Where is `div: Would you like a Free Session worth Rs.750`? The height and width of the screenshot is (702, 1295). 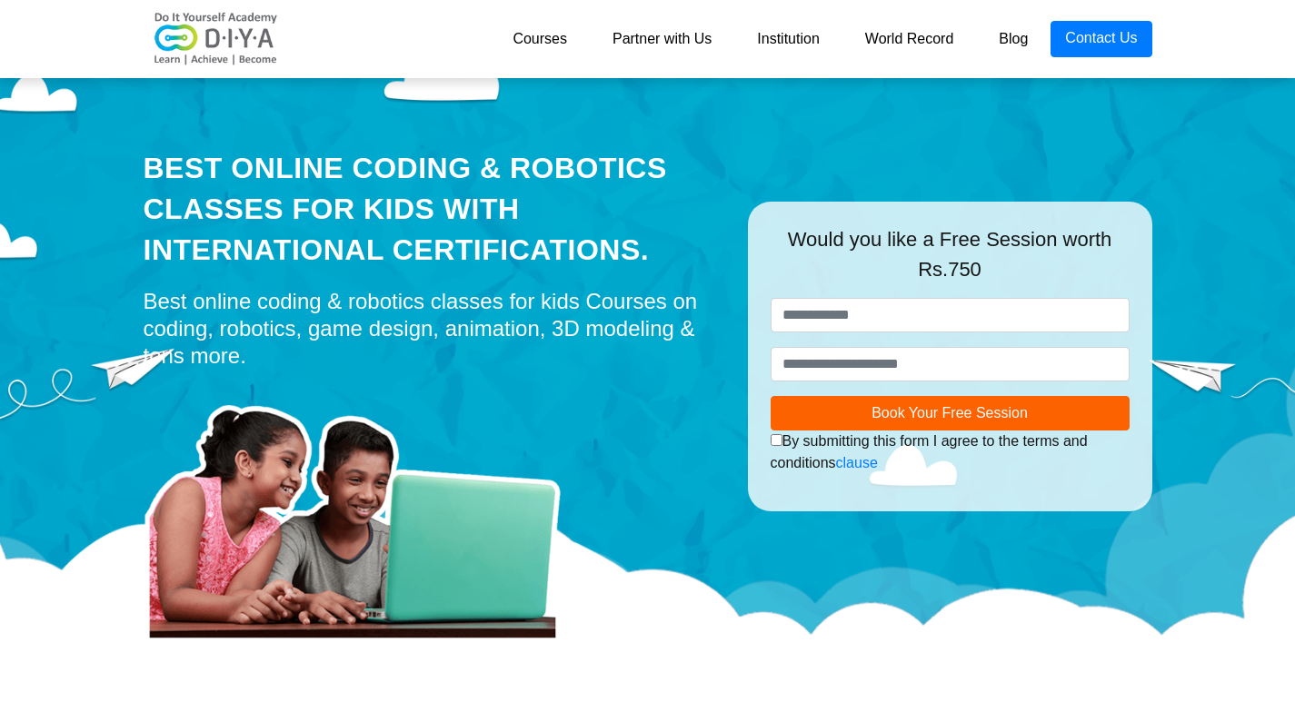 div: Would you like a Free Session worth Rs.750 is located at coordinates (950, 261).